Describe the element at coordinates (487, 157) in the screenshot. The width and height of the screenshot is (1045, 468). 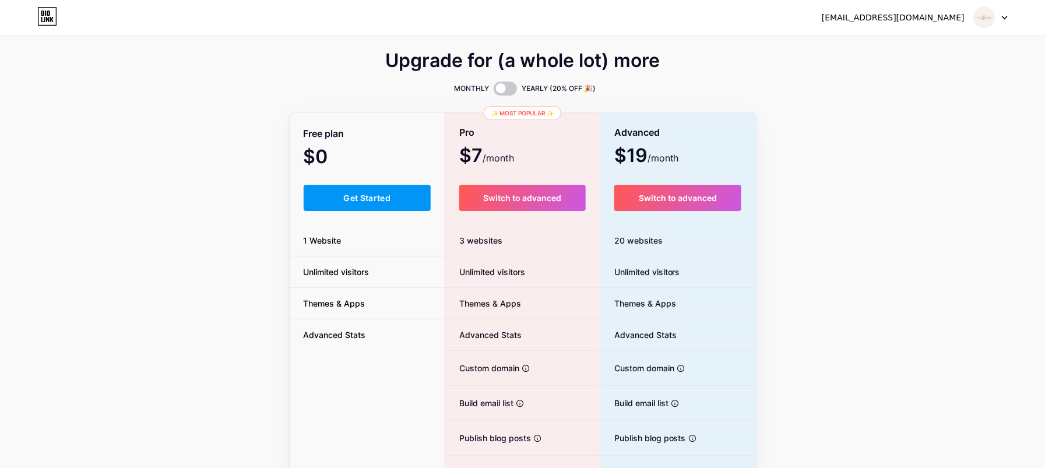
I see `span: $7` at that location.